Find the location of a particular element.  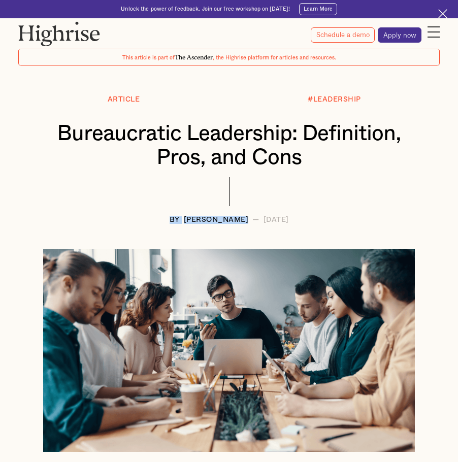

div: BY is located at coordinates (175, 220).